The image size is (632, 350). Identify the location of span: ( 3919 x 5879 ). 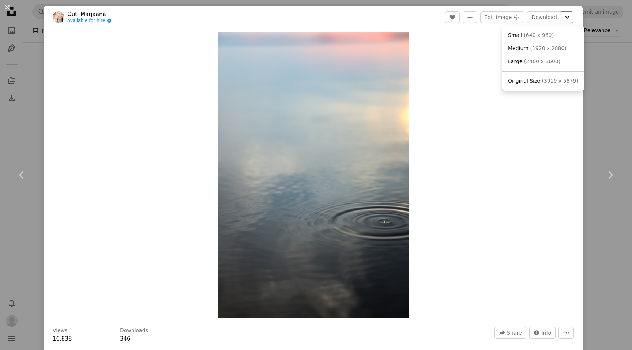
(559, 81).